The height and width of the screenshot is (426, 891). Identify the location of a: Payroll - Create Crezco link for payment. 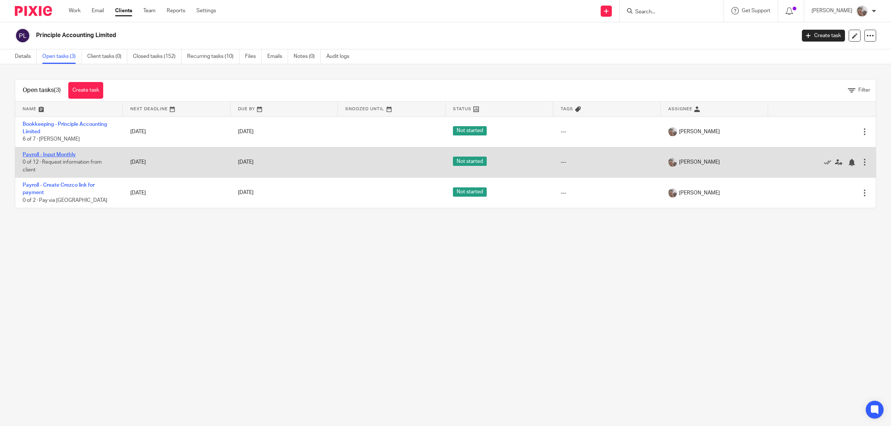
(59, 189).